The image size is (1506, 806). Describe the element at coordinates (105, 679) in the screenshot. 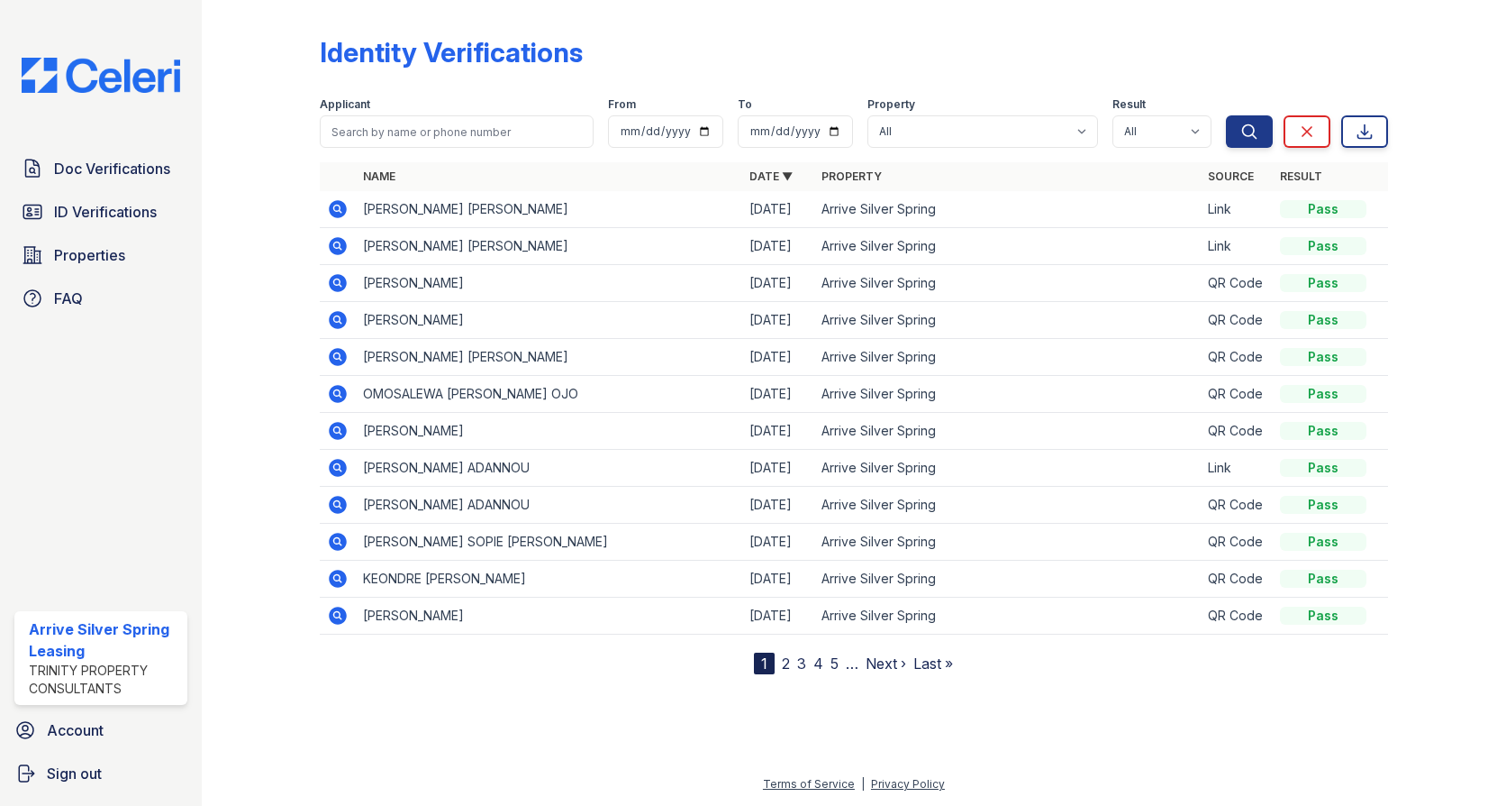

I see `div: Trinity Property Consultants` at that location.